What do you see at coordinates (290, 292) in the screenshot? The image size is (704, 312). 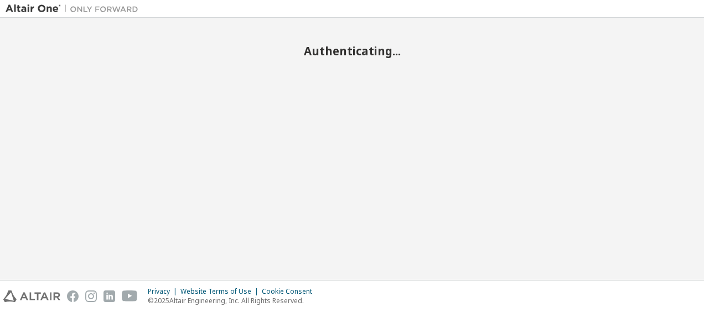 I see `div: Cookie Consent` at bounding box center [290, 292].